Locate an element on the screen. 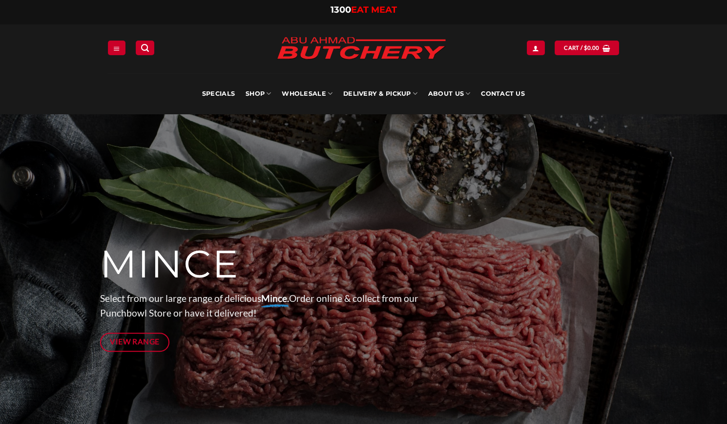 The image size is (727, 424). img: Abu Ahmad Butchery is located at coordinates (362, 49).